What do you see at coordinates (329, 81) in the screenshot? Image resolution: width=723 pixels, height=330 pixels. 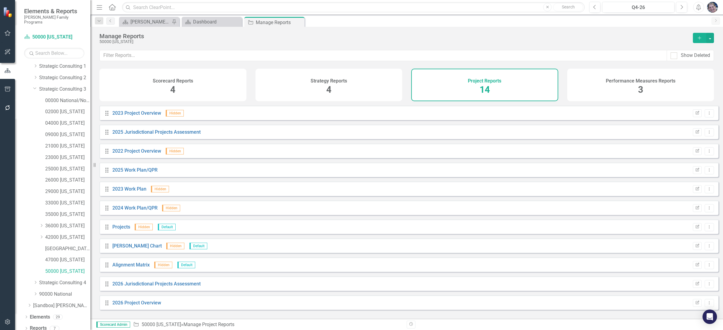 I see `h4: Strategy Reports` at bounding box center [329, 81].